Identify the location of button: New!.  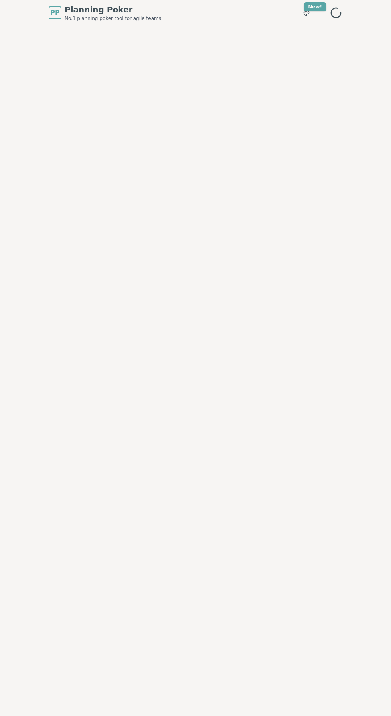
(306, 13).